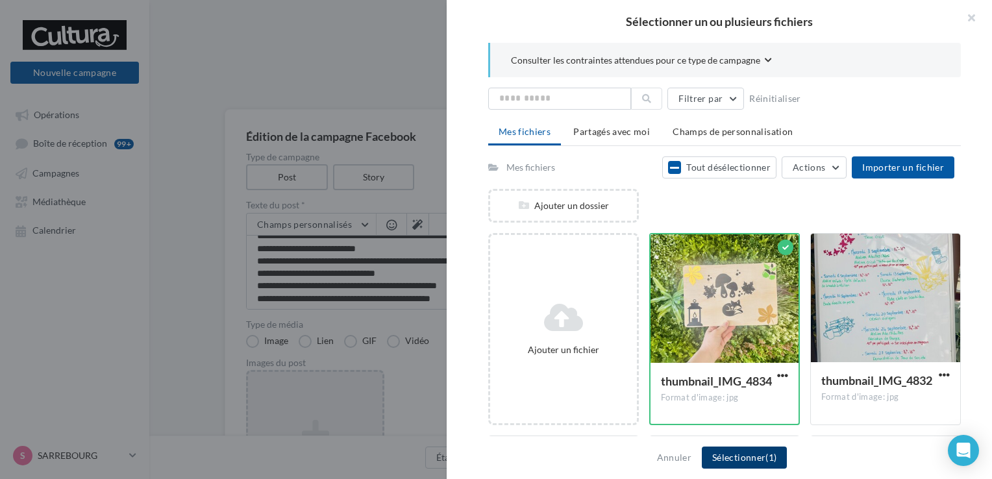  I want to click on span: Mes fichiers, so click(525, 131).